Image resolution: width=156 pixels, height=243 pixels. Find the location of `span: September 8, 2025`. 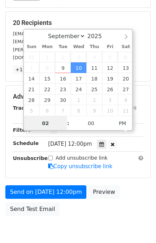

span: September 8, 2025 is located at coordinates (47, 68).